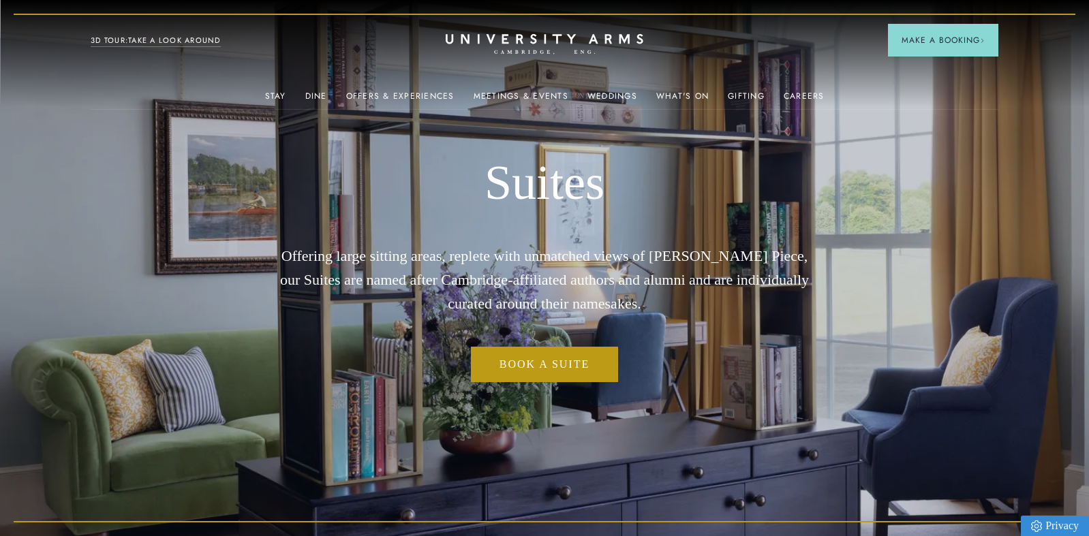 Image resolution: width=1089 pixels, height=536 pixels. I want to click on a: Careers, so click(804, 100).